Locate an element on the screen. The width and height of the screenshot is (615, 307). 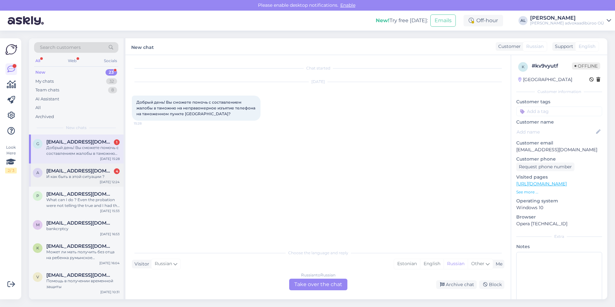
div: My chats is located at coordinates (44, 81).